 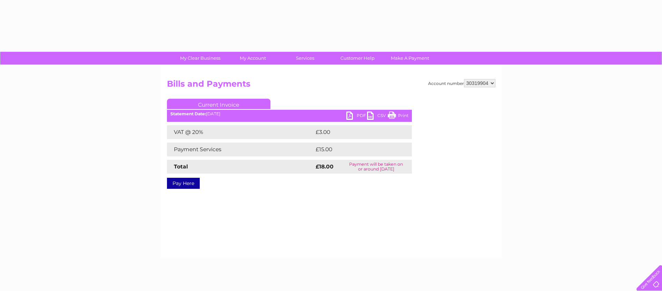 I want to click on b: Statement Date:, so click(x=188, y=114).